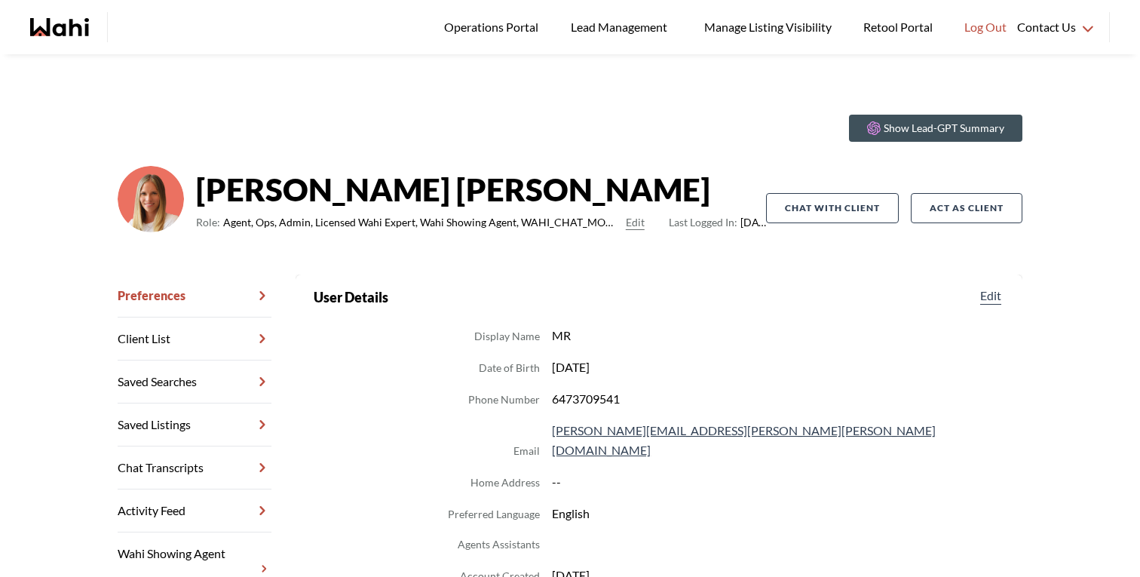  Describe the element at coordinates (986, 27) in the screenshot. I see `span: Log Out` at that location.